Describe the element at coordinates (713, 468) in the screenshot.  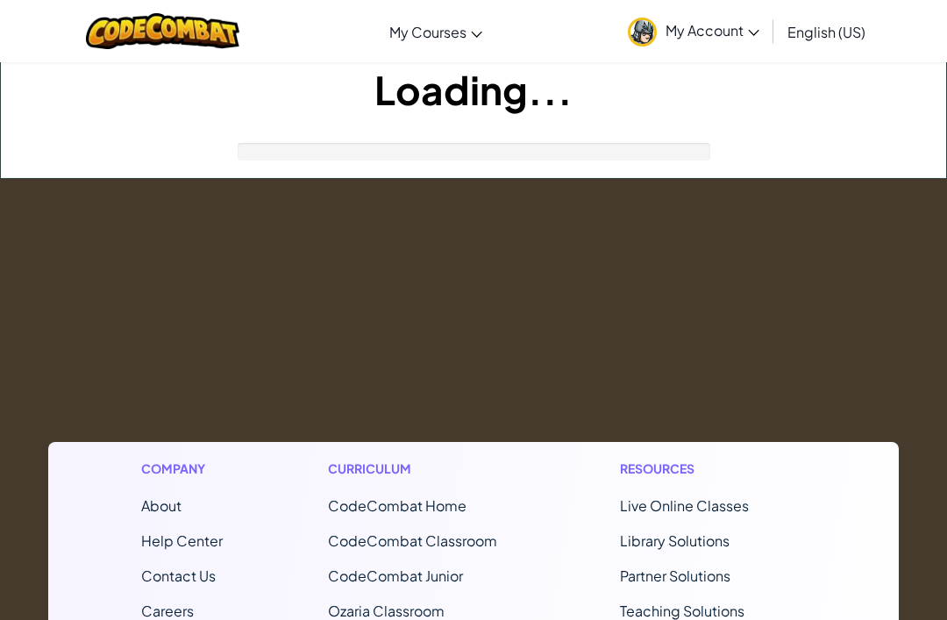
I see `h1: Resources` at that location.